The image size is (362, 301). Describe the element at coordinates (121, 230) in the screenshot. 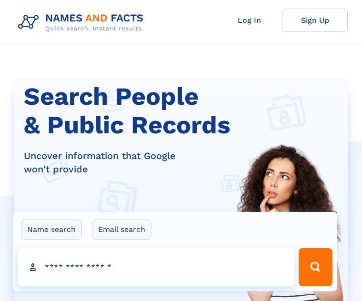

I see `label: Email search` at that location.